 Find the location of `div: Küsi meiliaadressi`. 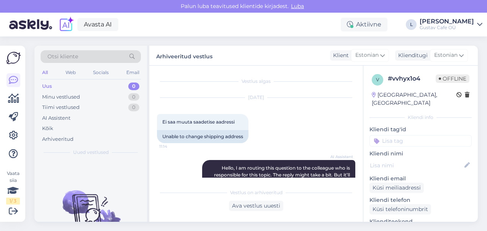

div: Küsi meiliaadressi is located at coordinates (397, 187).